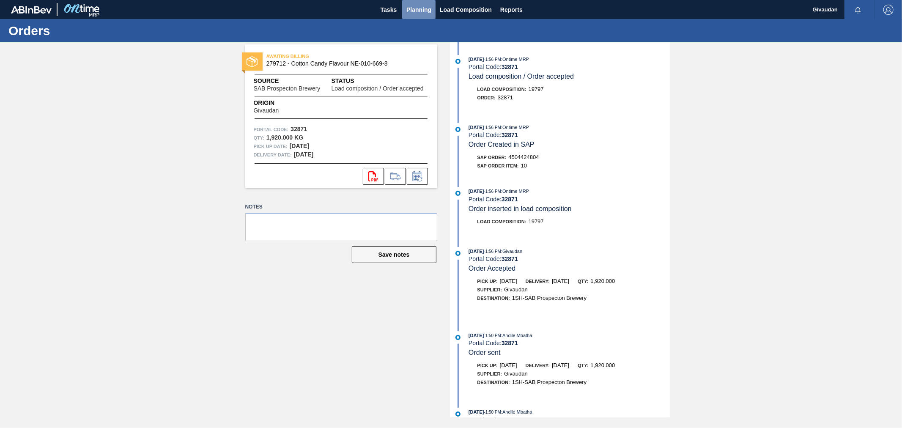 This screenshot has width=902, height=428. What do you see at coordinates (293, 81) in the screenshot?
I see `span: Source` at bounding box center [293, 81].